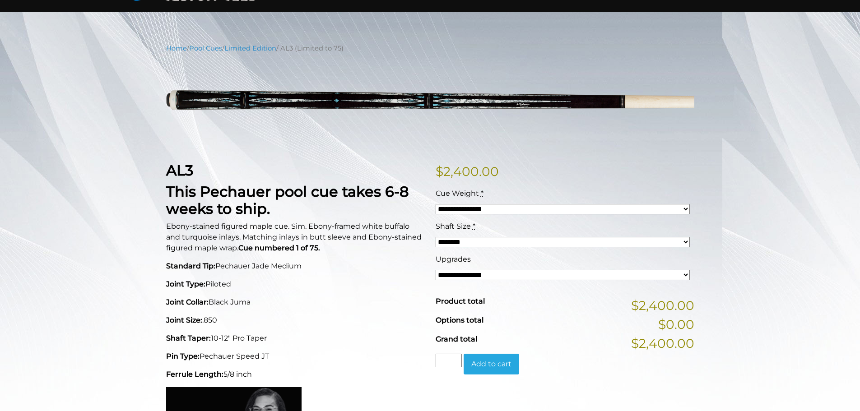 The width and height of the screenshot is (860, 411). Describe the element at coordinates (460, 320) in the screenshot. I see `span: Options total` at that location.